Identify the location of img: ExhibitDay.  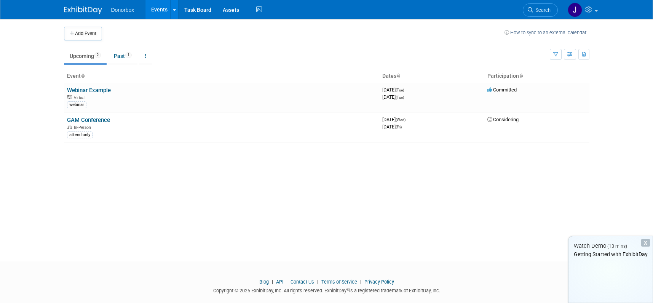
(83, 10).